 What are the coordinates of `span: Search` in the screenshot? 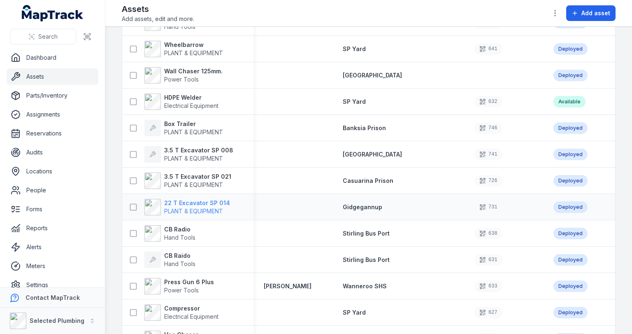 It's located at (48, 37).